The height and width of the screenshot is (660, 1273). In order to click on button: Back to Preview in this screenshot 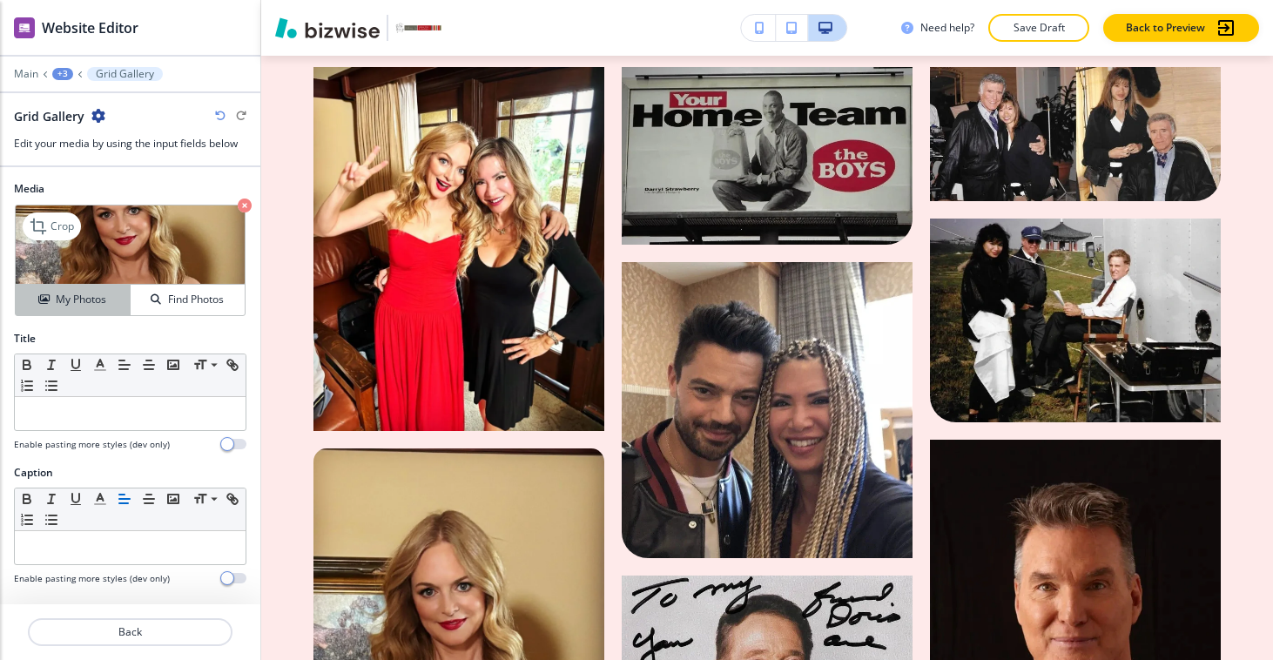, I will do `click(1181, 28)`.